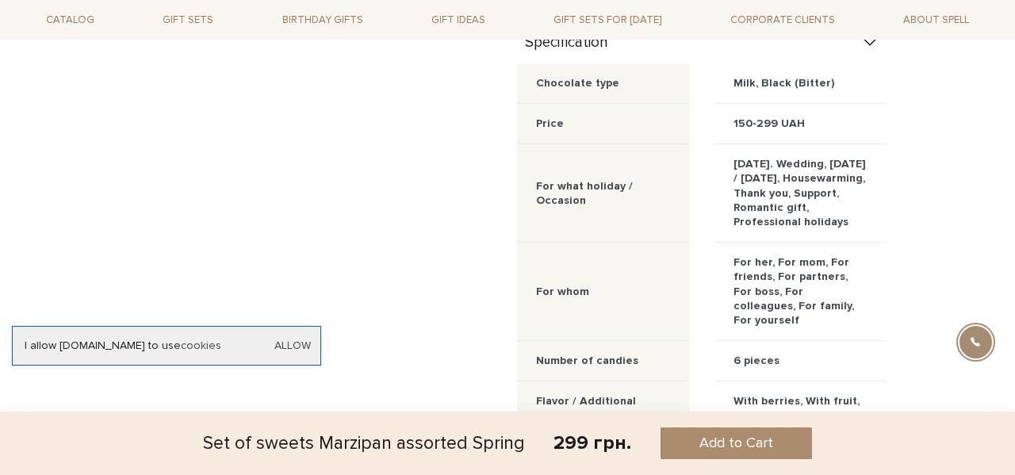 This screenshot has height=475, width=1015. What do you see at coordinates (566, 43) in the screenshot?
I see `span: Specification` at bounding box center [566, 43].